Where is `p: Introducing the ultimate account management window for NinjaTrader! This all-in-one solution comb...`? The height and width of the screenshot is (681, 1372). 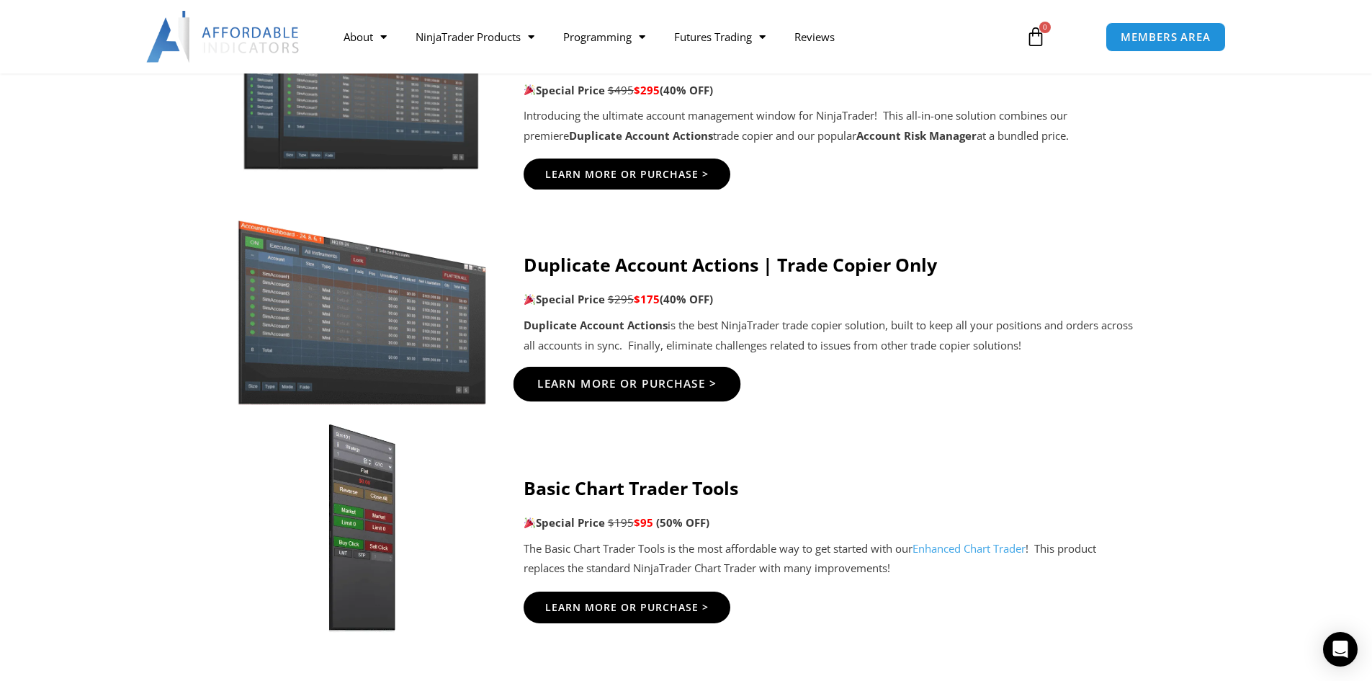 p: Introducing the ultimate account management window for NinjaTrader! This all-in-one solution comb... is located at coordinates (830, 126).